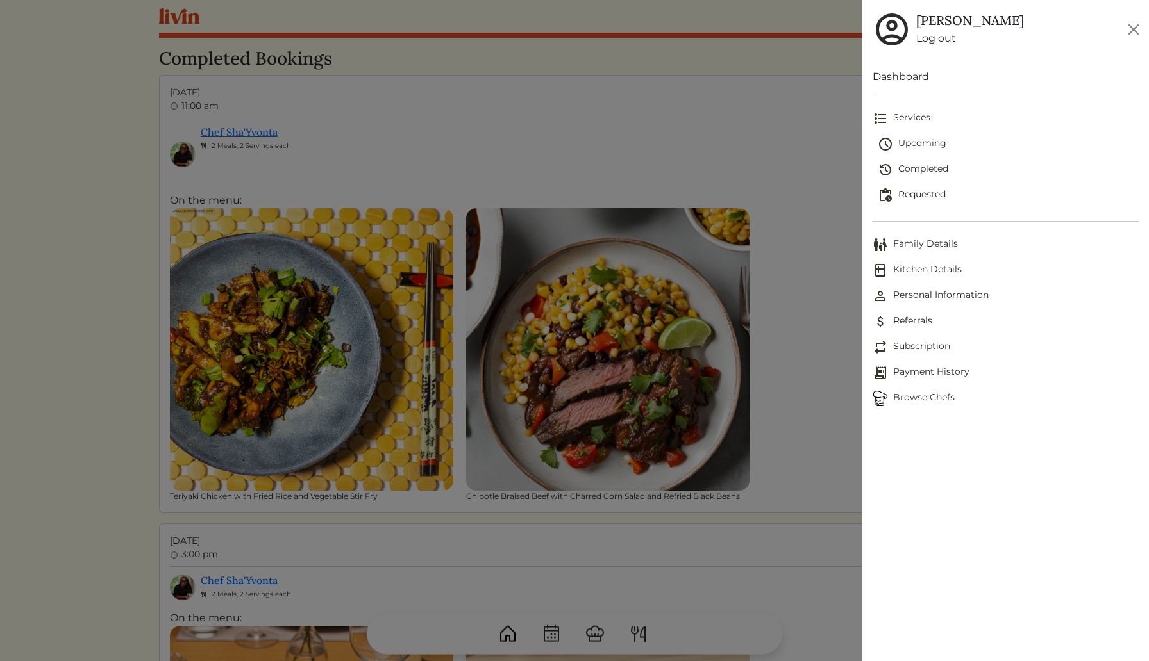 The image size is (1149, 661). I want to click on span: Completed, so click(1008, 170).